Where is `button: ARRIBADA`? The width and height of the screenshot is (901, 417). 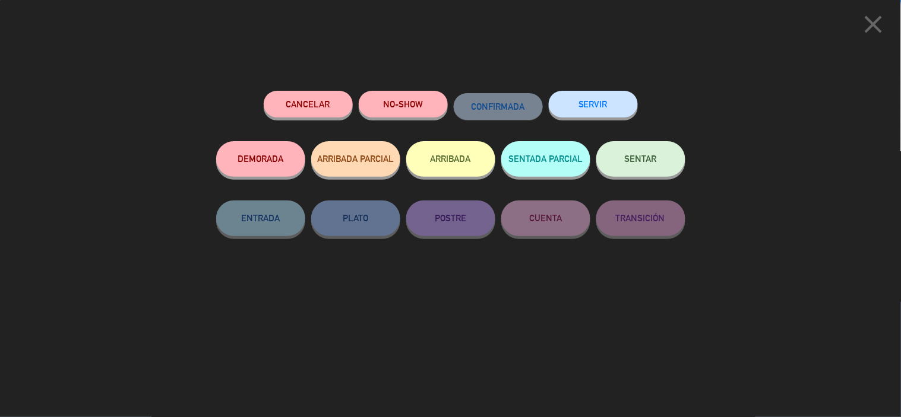 button: ARRIBADA is located at coordinates (451, 159).